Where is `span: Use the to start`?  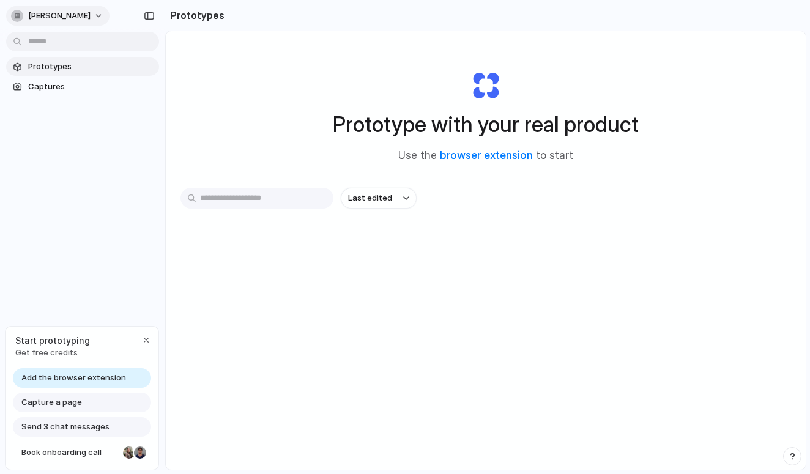 span: Use the to start is located at coordinates (486, 156).